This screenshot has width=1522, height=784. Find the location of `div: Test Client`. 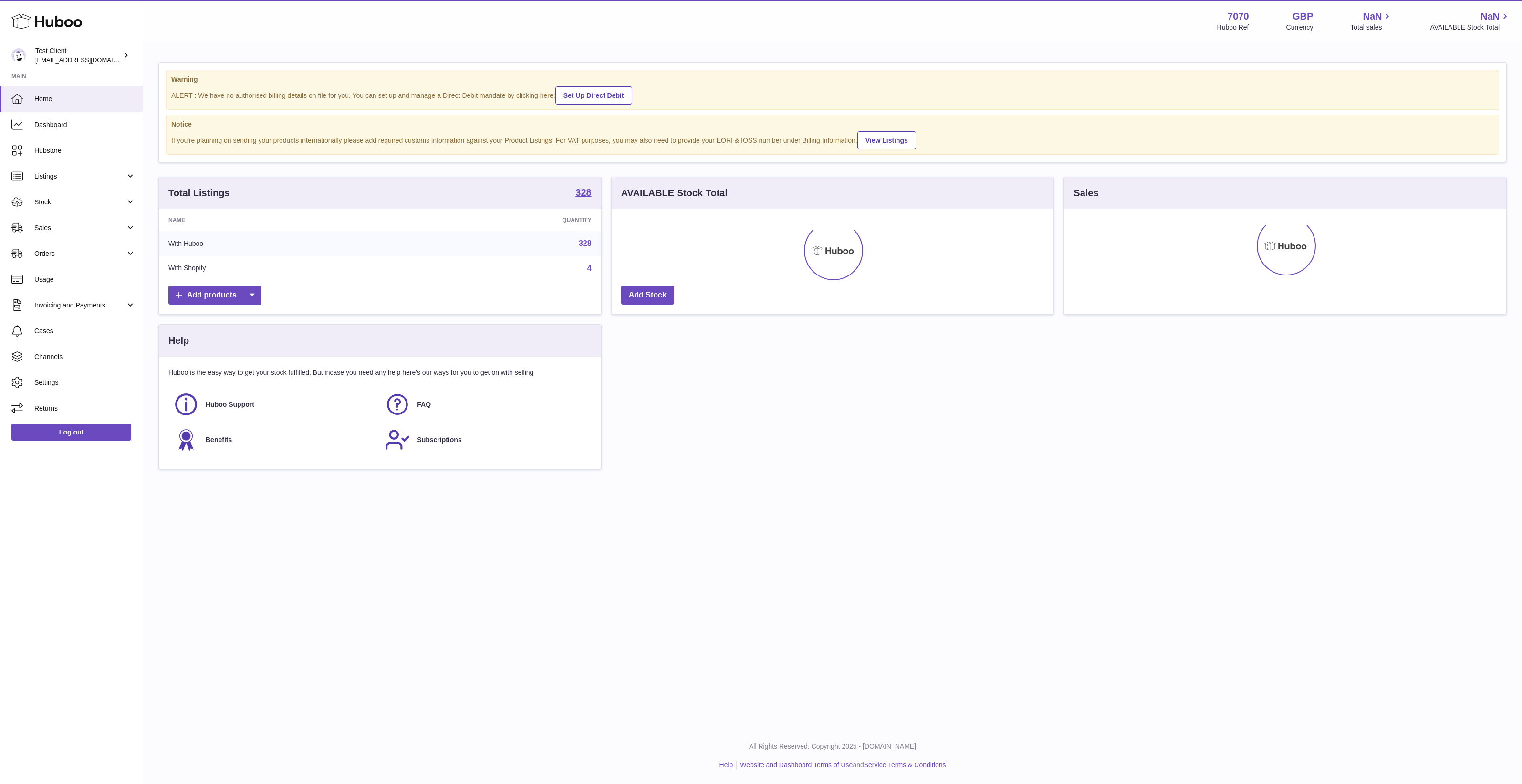

div: Test Client is located at coordinates (79, 55).